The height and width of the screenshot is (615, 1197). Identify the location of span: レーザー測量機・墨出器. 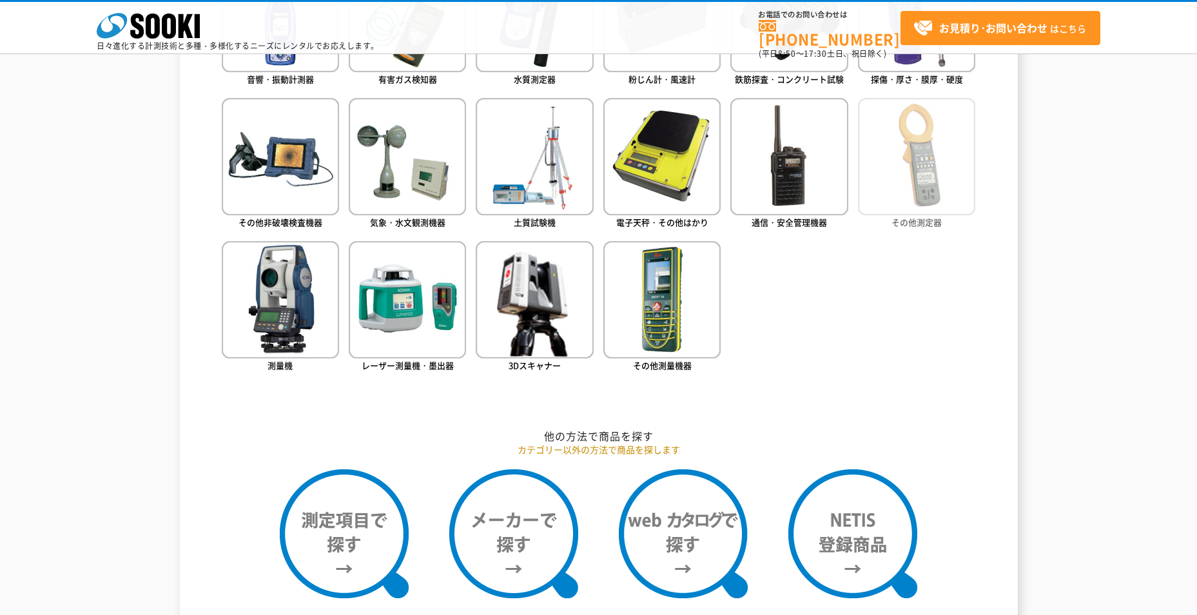
(407, 365).